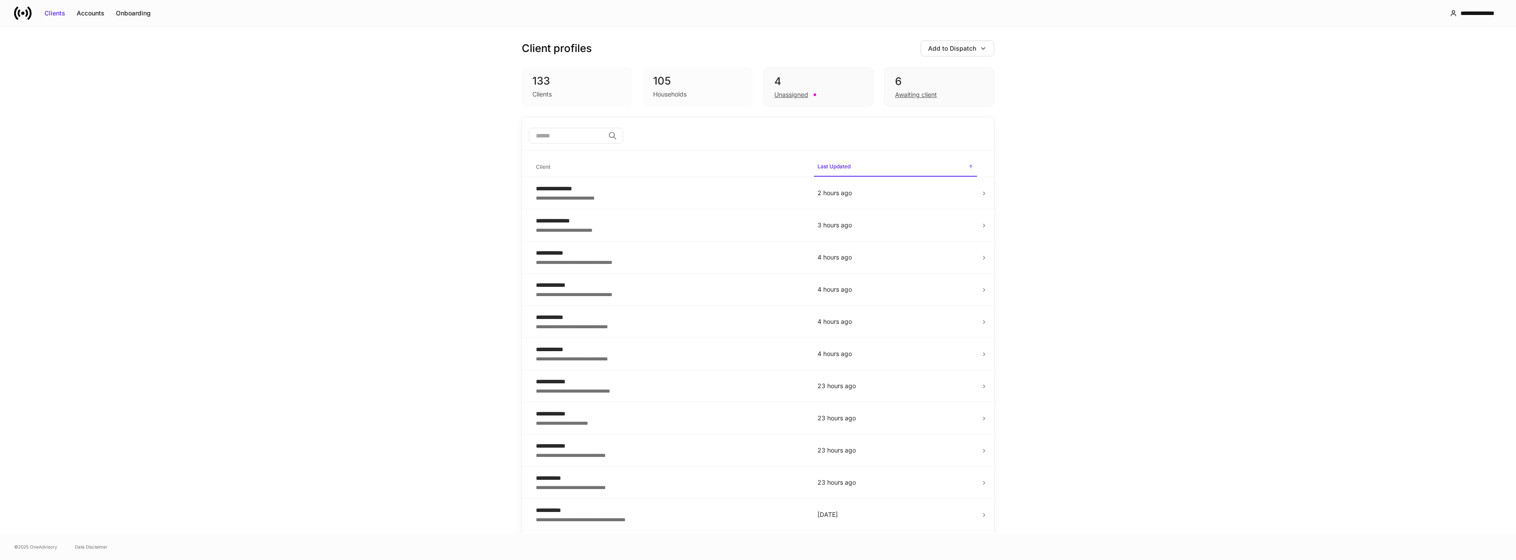  I want to click on h3: Client profiles, so click(557, 48).